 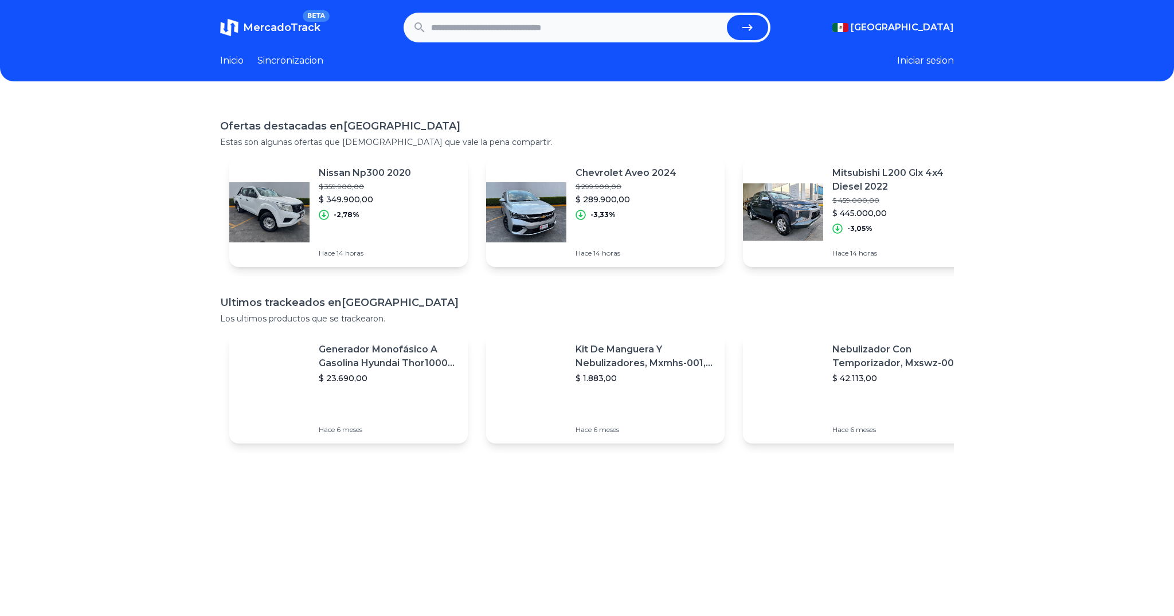 What do you see at coordinates (626, 199) in the screenshot?
I see `p: $ 289.900,00` at bounding box center [626, 199].